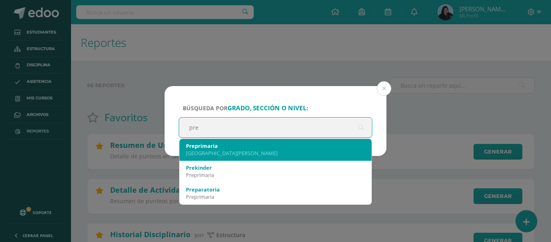 This screenshot has width=551, height=242. What do you see at coordinates (384, 88) in the screenshot?
I see `button: Close (Esc)` at bounding box center [384, 88].